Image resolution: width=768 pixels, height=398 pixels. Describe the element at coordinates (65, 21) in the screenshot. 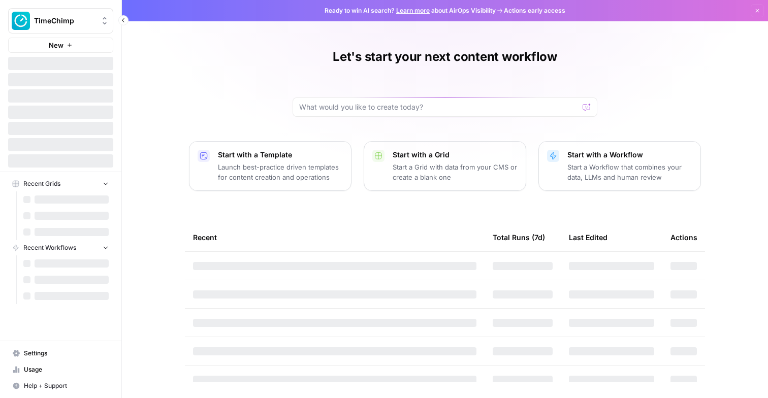

I see `span: TimeChimp` at that location.